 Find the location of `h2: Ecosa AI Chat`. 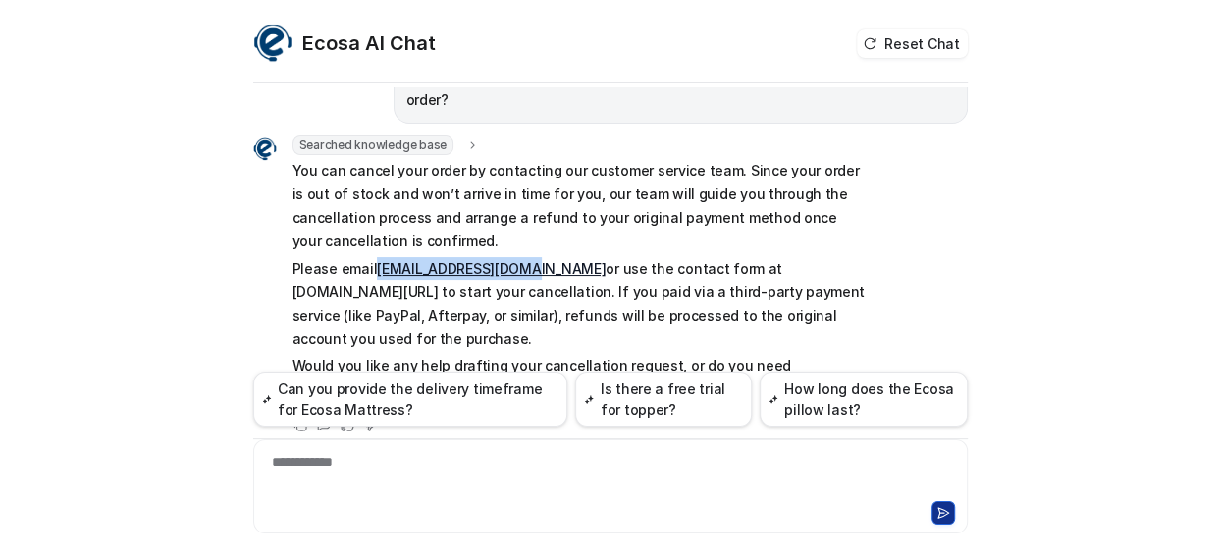

h2: Ecosa AI Chat is located at coordinates (369, 43).